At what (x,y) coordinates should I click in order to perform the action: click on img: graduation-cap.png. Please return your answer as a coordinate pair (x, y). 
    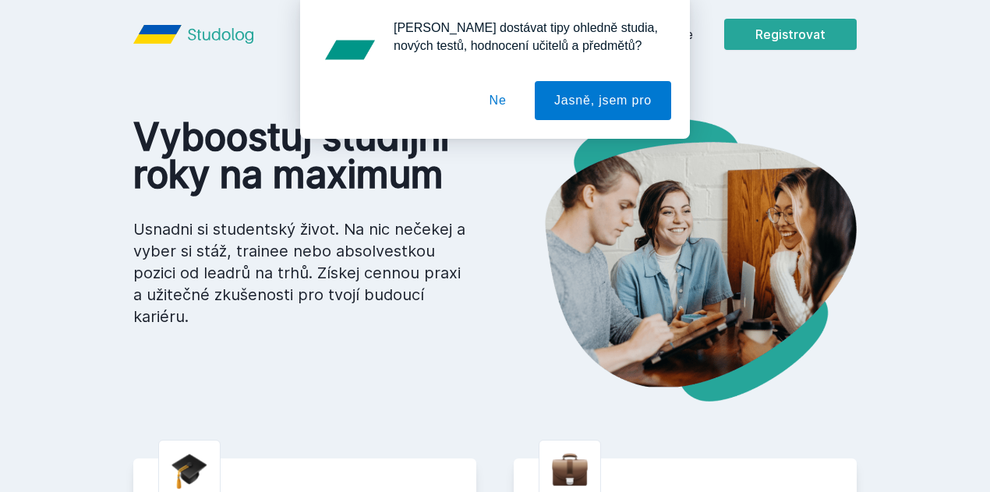
    Looking at the image, I should click on (189, 471).